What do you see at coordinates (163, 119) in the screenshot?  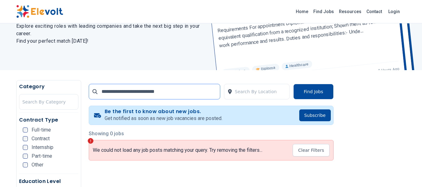 I see `p: Get notified as soon as new job vacancies are posted.` at bounding box center [163, 119].